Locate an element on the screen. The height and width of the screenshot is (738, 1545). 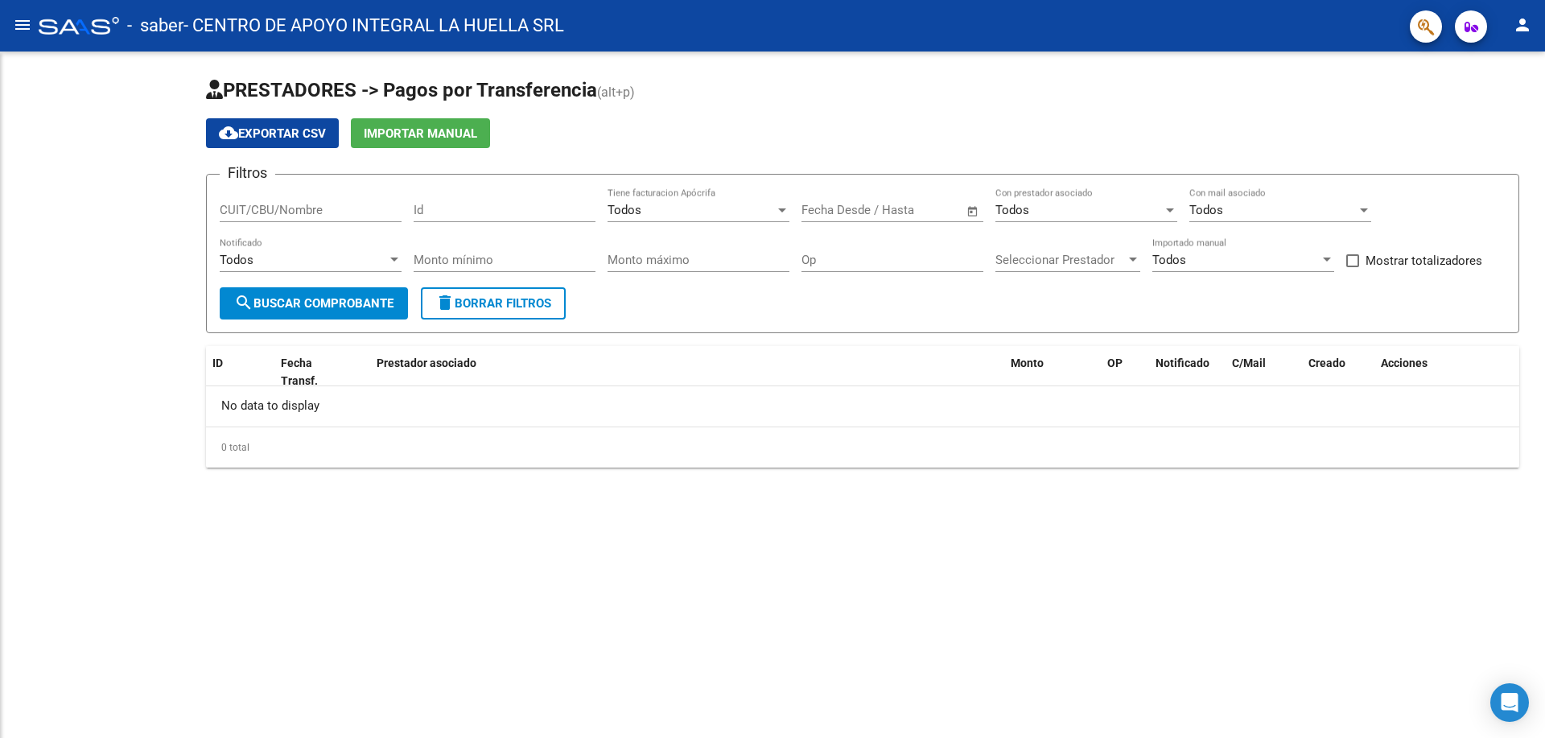
datatable-header-cell: C/Mail is located at coordinates (1264, 373).